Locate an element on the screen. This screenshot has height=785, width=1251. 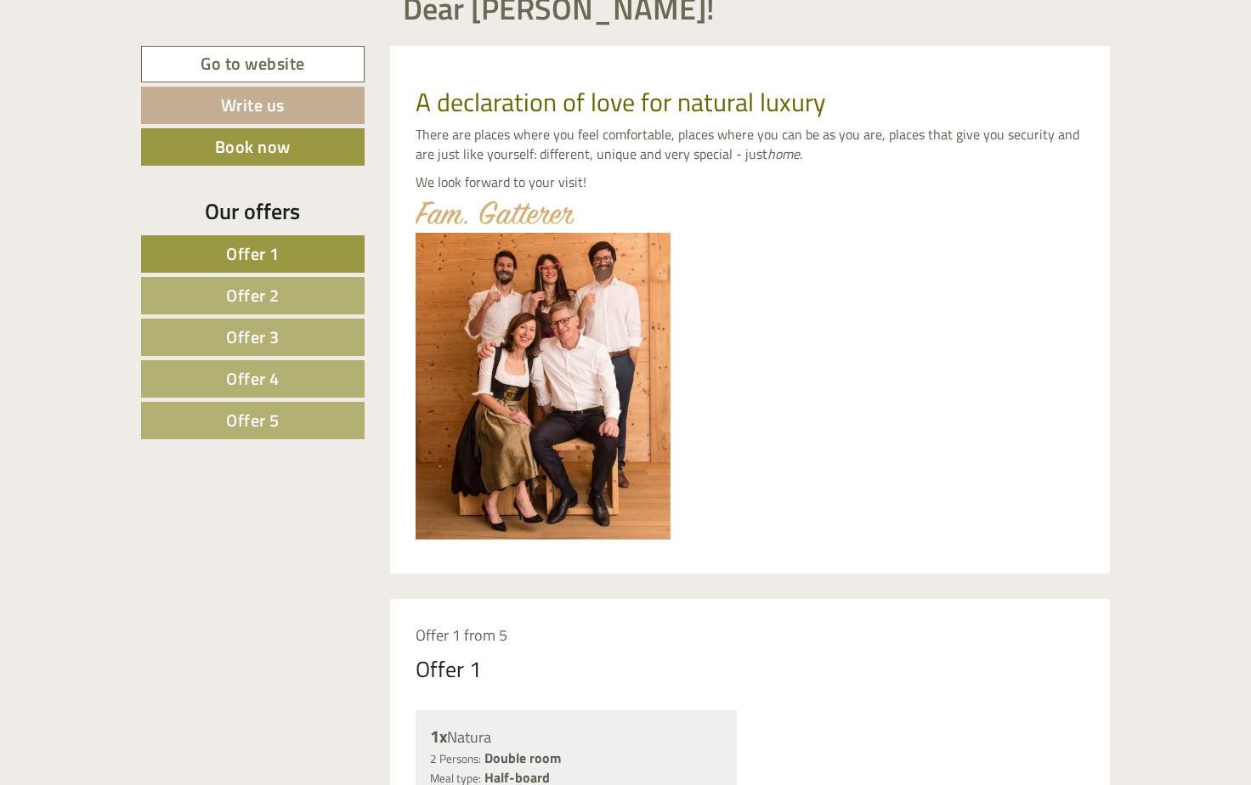
span: Offer 2 is located at coordinates (252, 295).